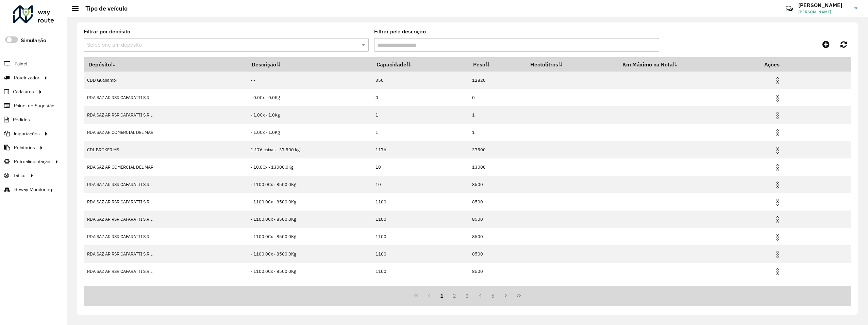  What do you see at coordinates (497, 167) in the screenshot?
I see `td: 13000` at bounding box center [497, 167].